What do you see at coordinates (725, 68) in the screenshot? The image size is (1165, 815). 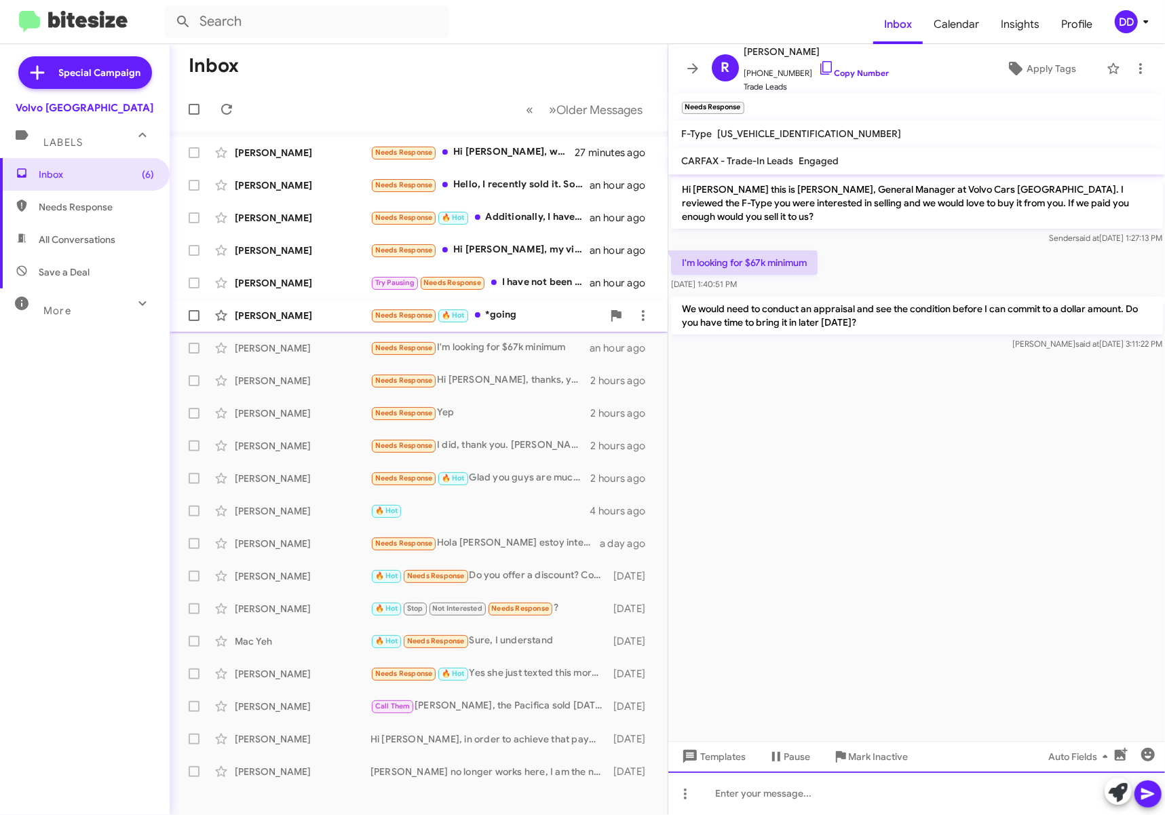 I see `span: R` at bounding box center [725, 68].